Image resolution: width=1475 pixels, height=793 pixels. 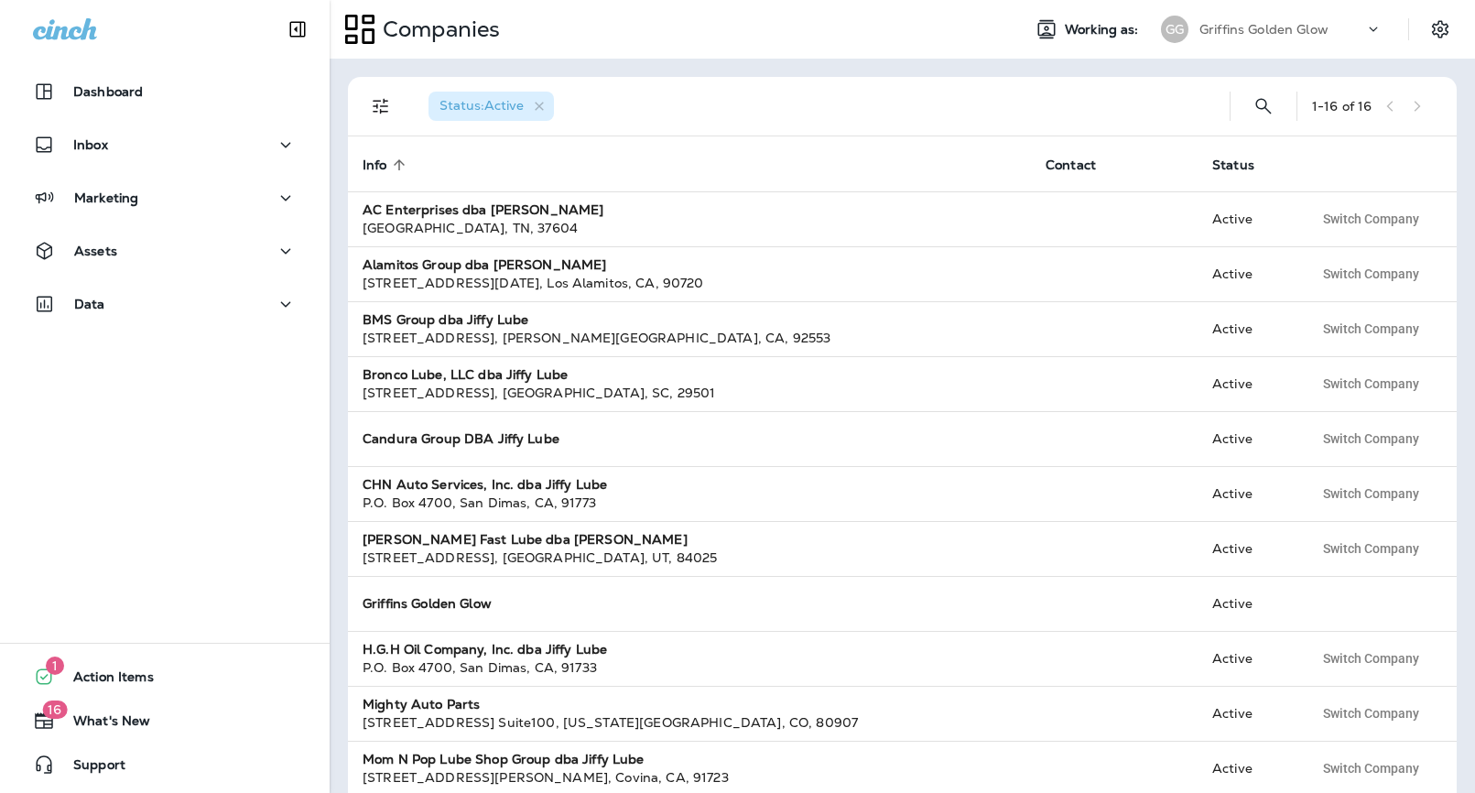 What do you see at coordinates (1104, 29) in the screenshot?
I see `span: Working as:` at bounding box center [1104, 29].